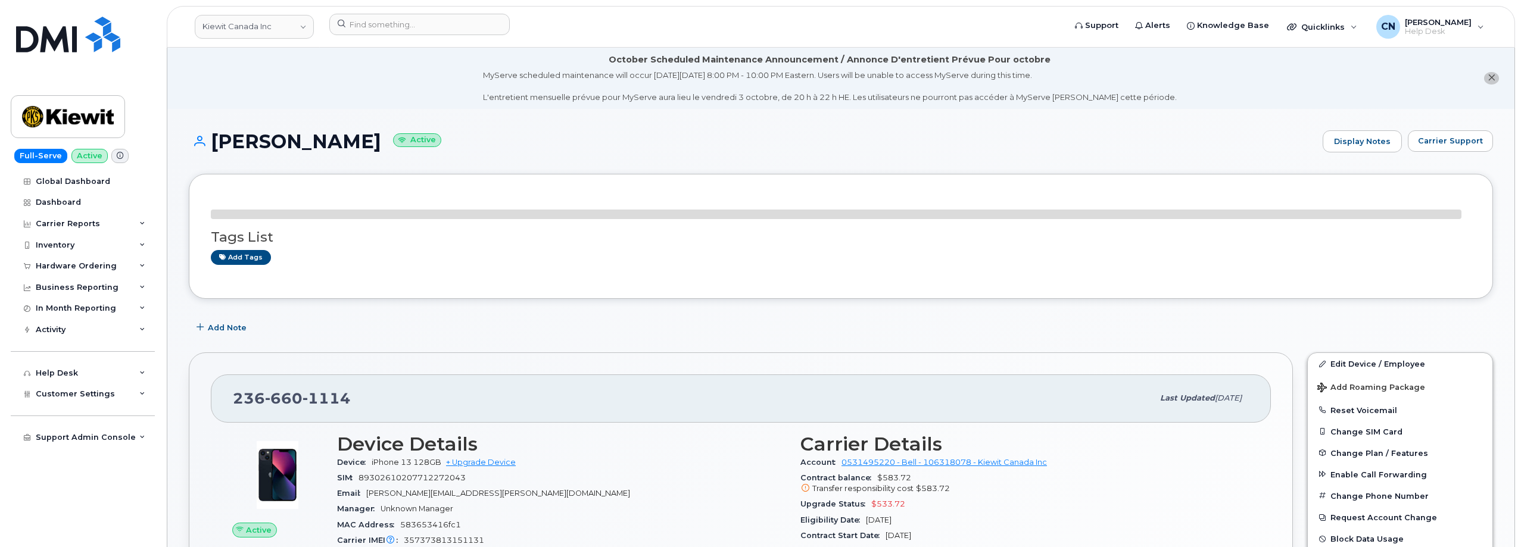 This screenshot has width=1521, height=547. What do you see at coordinates (354, 462) in the screenshot?
I see `span: Device` at bounding box center [354, 462].